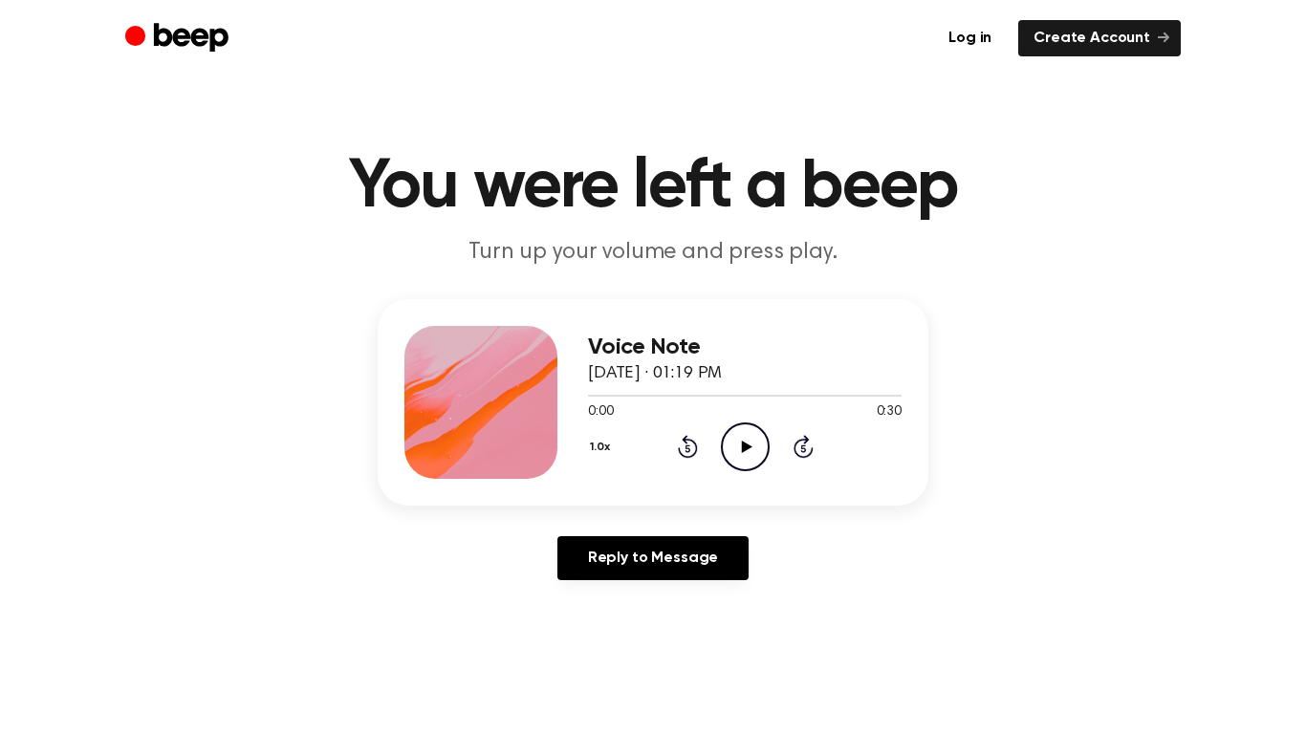  What do you see at coordinates (889, 412) in the screenshot?
I see `span: 0:30` at bounding box center [889, 412].